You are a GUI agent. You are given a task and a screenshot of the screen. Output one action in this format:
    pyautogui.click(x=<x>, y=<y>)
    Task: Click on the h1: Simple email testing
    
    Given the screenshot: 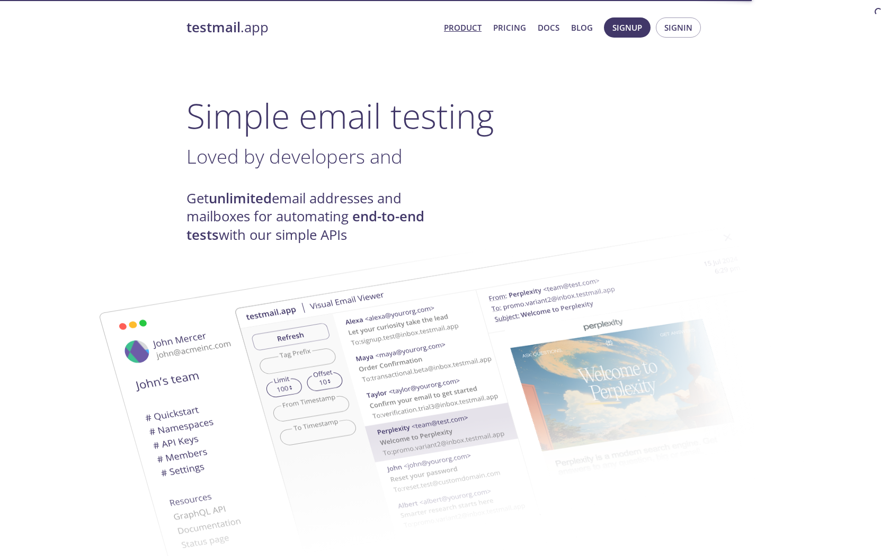 What is the action you would take?
    pyautogui.click(x=445, y=116)
    